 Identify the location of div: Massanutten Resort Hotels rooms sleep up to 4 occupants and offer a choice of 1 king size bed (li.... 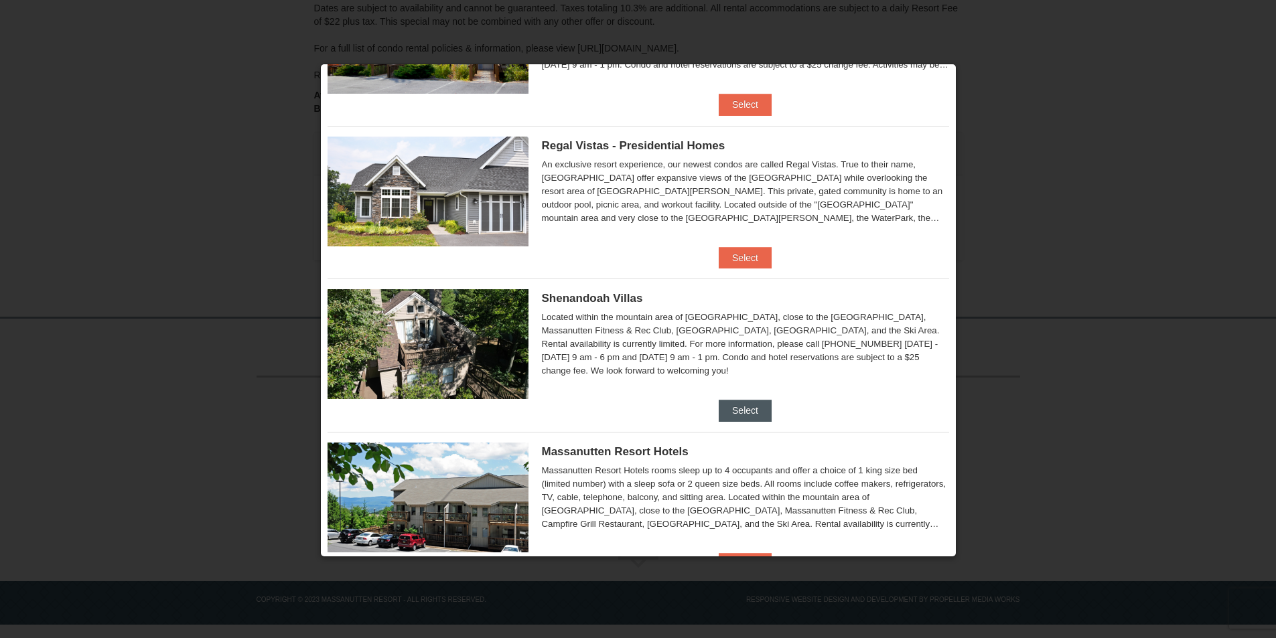
(745, 497).